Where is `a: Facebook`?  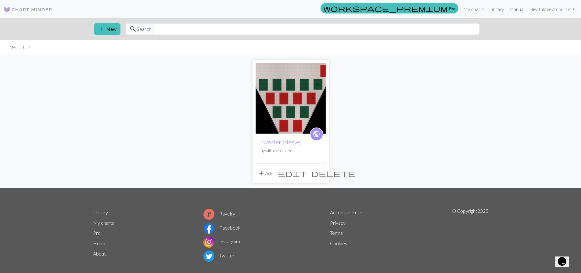 a: Facebook is located at coordinates (222, 227).